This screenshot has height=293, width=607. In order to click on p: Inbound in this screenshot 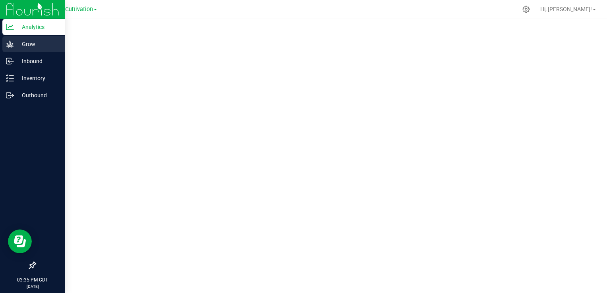, I will do `click(38, 61)`.